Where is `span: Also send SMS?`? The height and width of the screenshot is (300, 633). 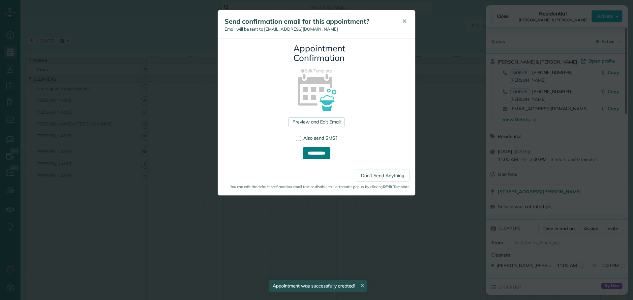
span: Also send SMS? is located at coordinates (320, 138).